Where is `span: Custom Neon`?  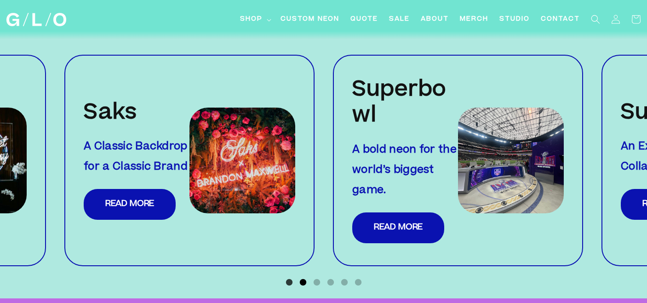 span: Custom Neon is located at coordinates (310, 19).